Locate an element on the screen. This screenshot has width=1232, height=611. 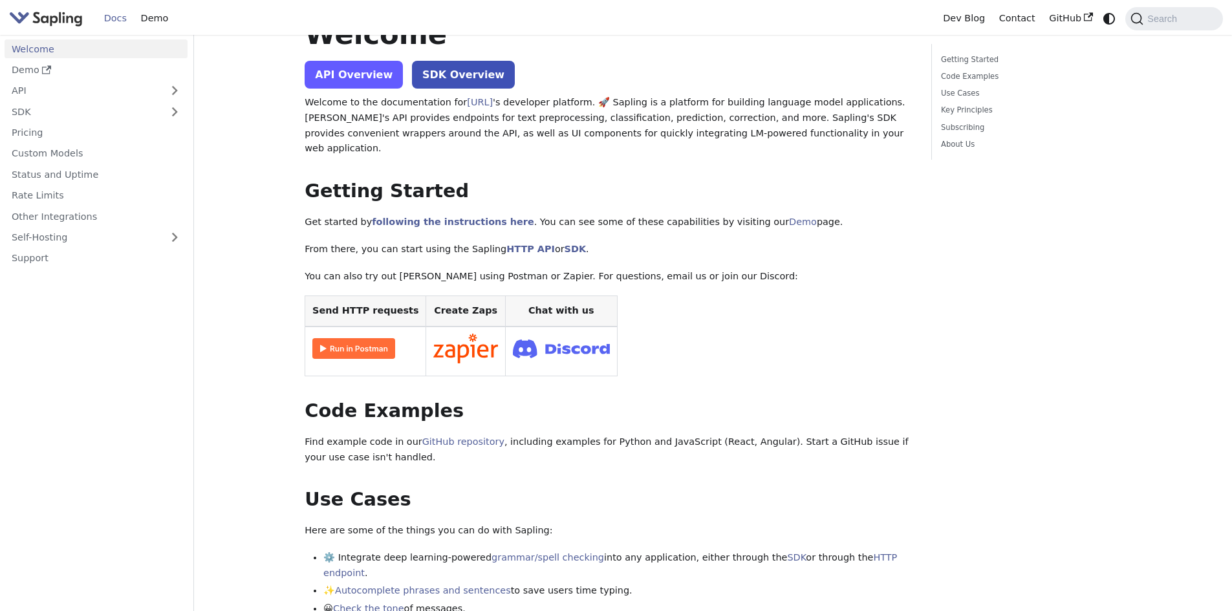
a: Other Integrations is located at coordinates (96, 216).